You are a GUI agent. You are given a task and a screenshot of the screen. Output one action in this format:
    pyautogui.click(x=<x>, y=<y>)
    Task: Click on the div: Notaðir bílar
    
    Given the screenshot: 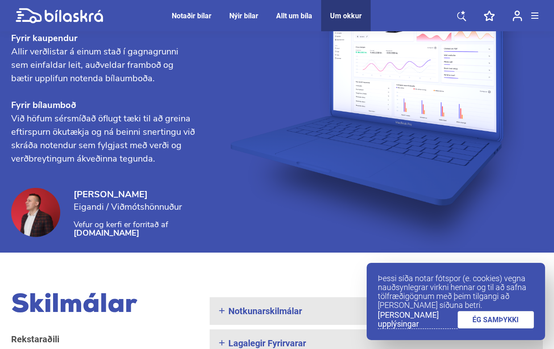 What is the action you would take?
    pyautogui.click(x=191, y=16)
    